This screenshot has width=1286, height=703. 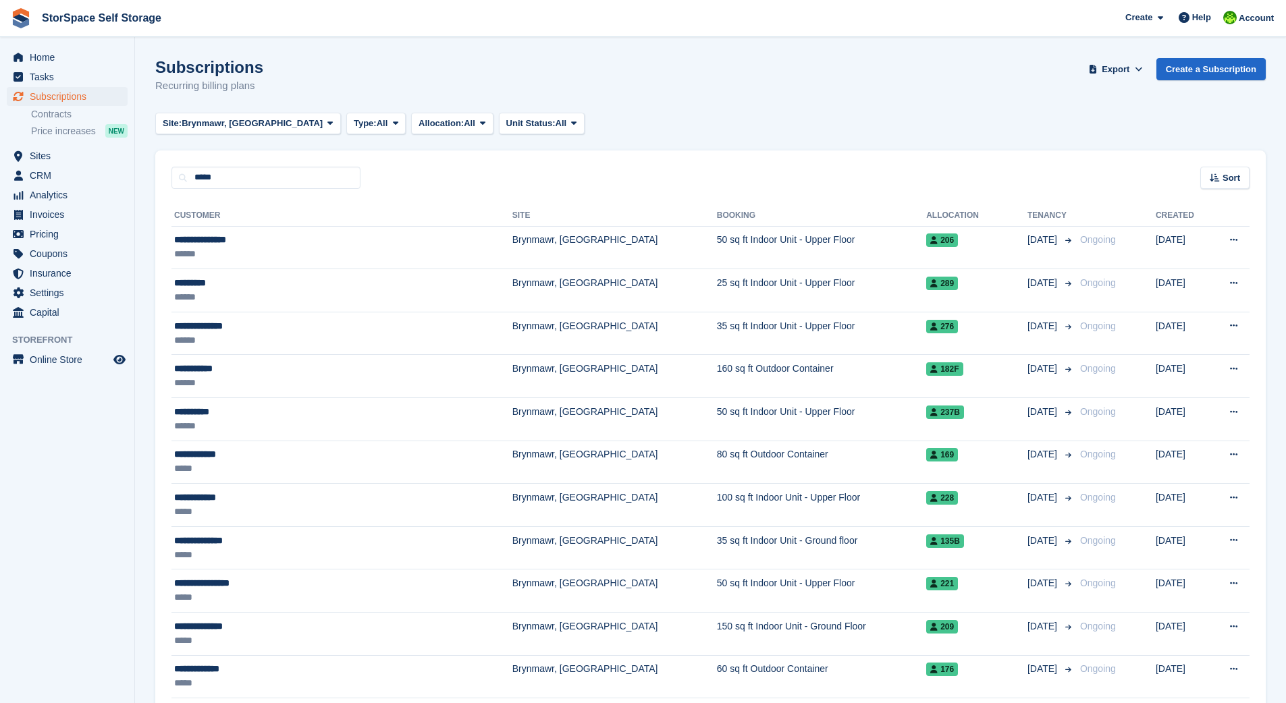 What do you see at coordinates (1051, 216) in the screenshot?
I see `th: Tenancy` at bounding box center [1051, 216].